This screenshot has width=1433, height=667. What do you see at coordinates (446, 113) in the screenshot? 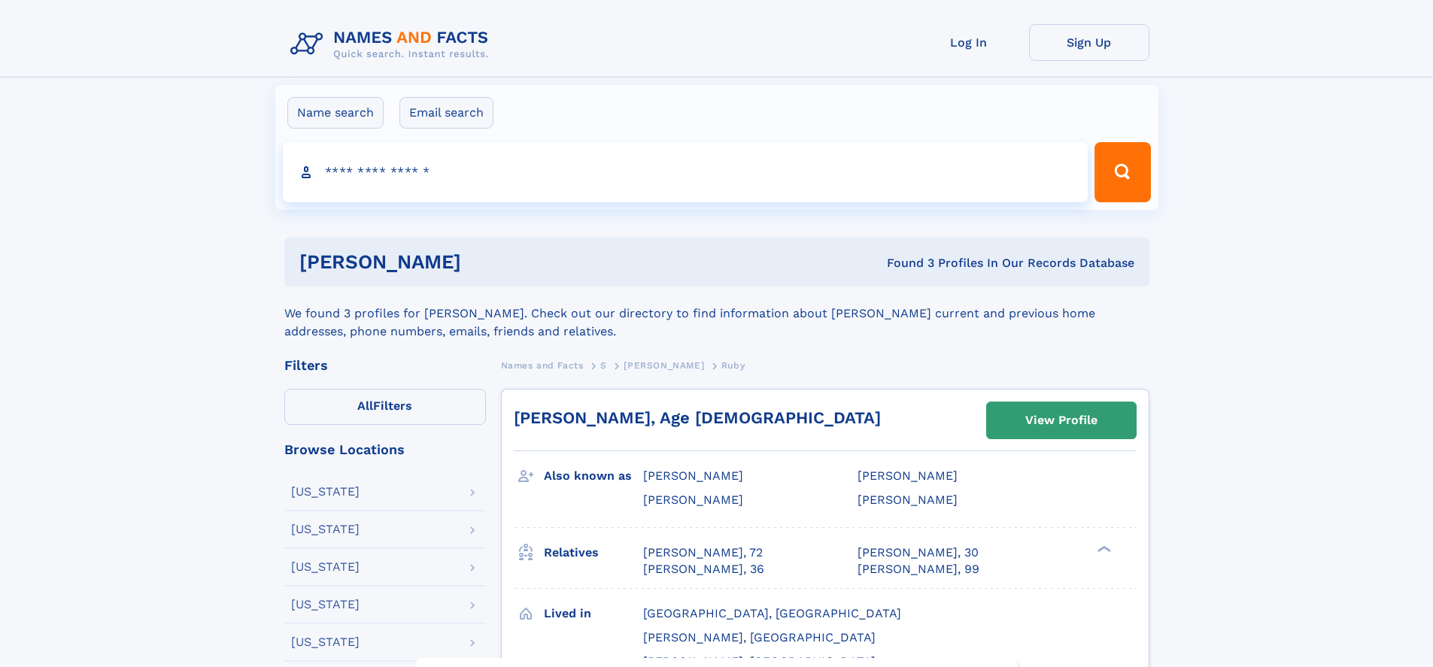
I see `label: Email search` at bounding box center [446, 113].